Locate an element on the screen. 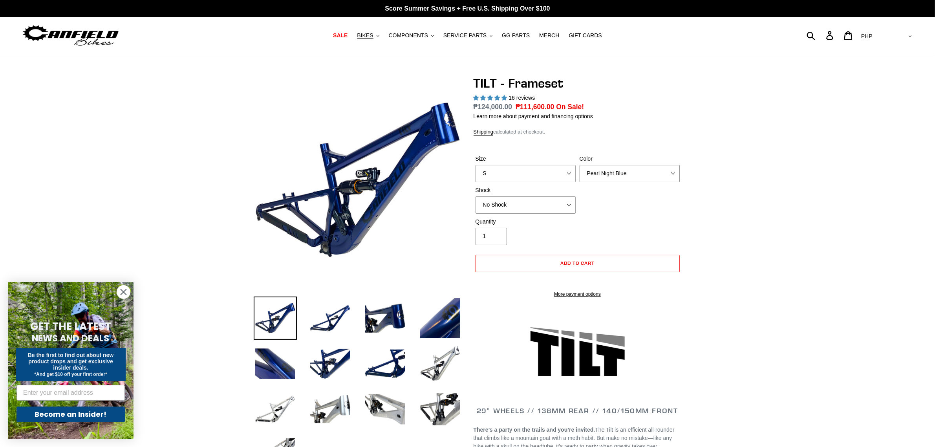 The image size is (935, 447). label: Quantity is located at coordinates (525, 221).